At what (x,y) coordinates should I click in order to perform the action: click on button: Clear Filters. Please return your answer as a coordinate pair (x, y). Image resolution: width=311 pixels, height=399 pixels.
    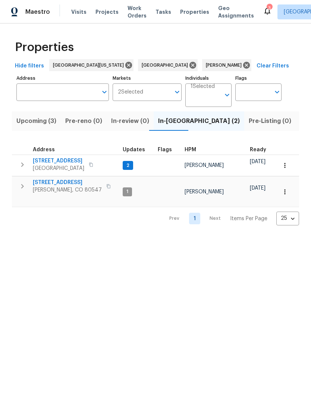
    Looking at the image, I should click on (273, 66).